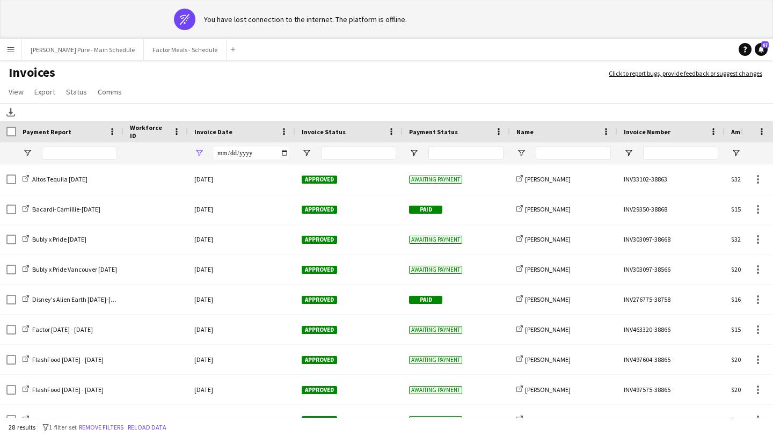  Describe the element at coordinates (742, 179) in the screenshot. I see `span: $322.50` at that location.